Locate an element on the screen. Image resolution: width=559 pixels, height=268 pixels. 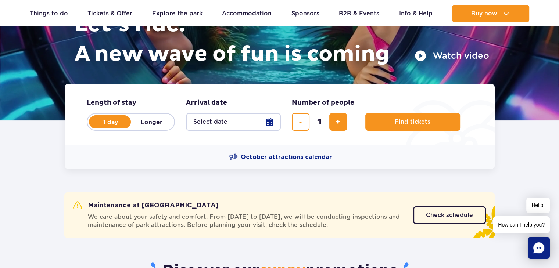
a: Explore the park is located at coordinates (177, 14).